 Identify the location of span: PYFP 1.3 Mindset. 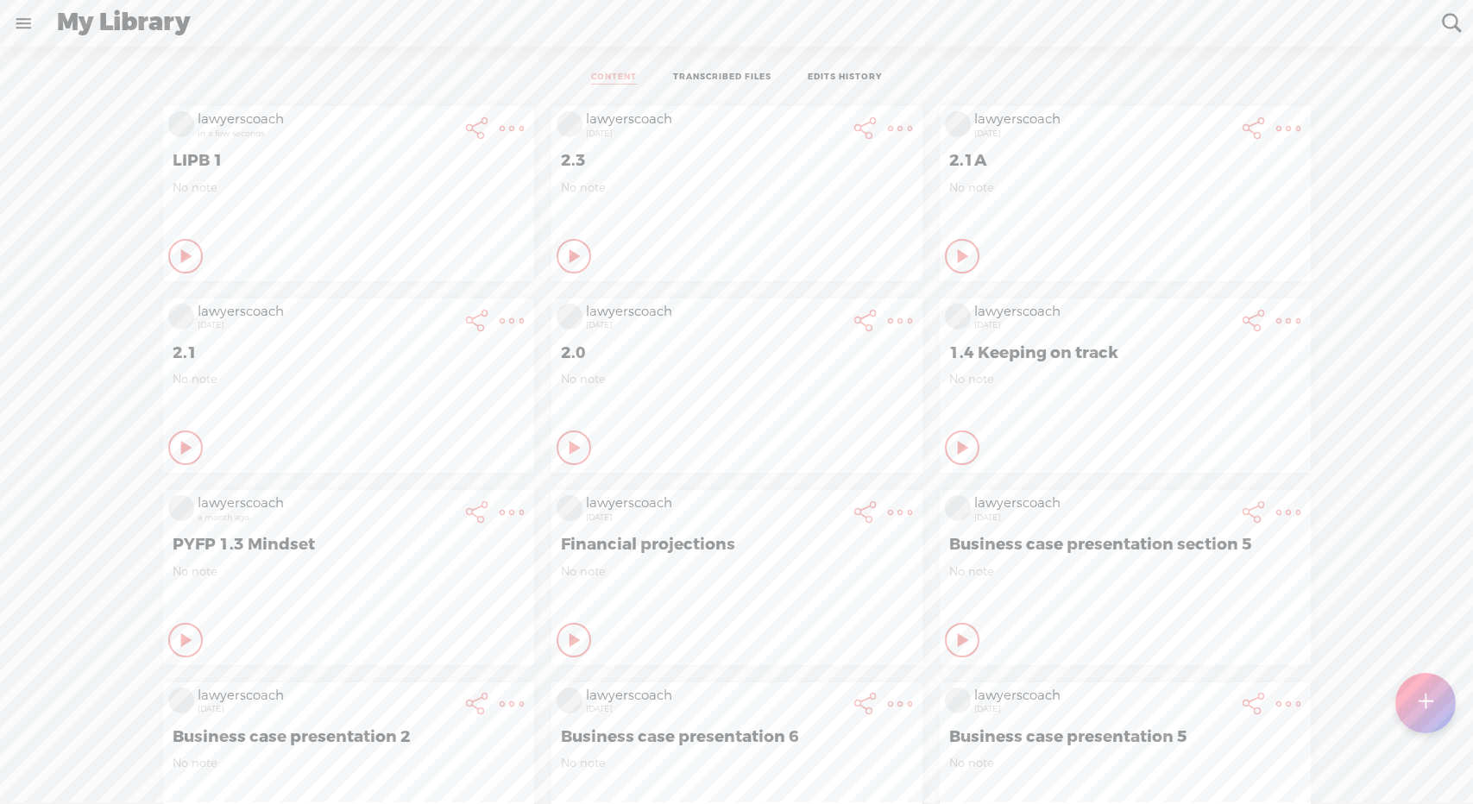
(349, 544).